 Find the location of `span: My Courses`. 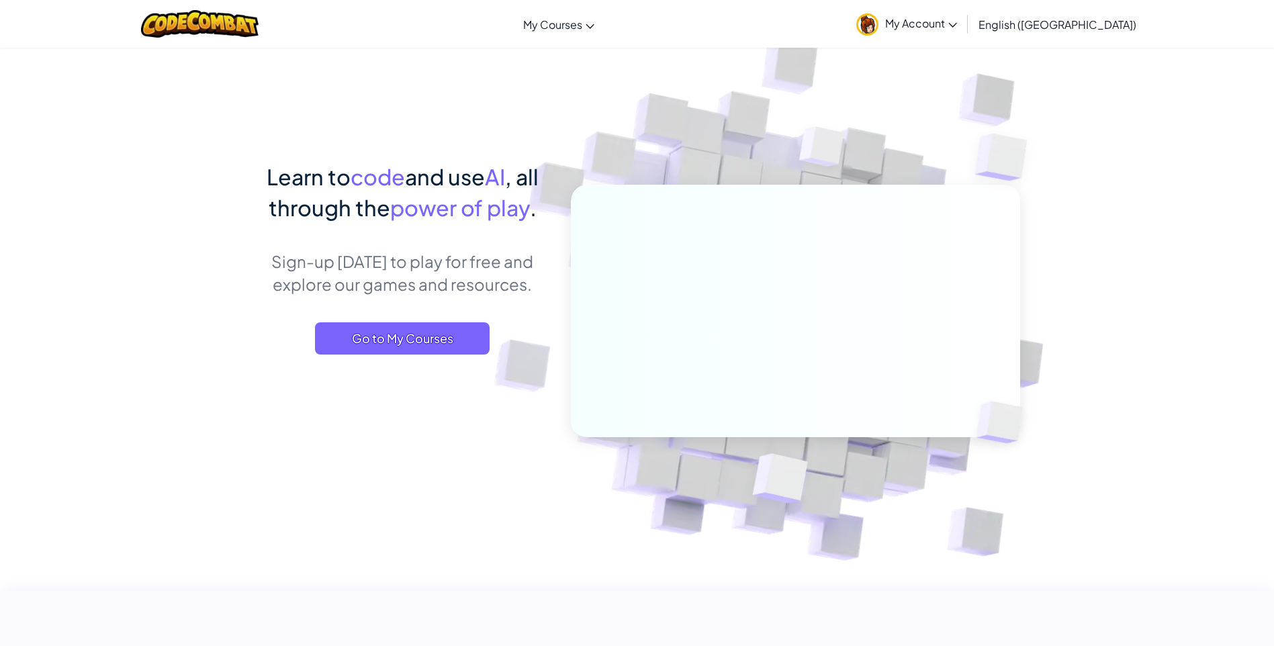

span: My Courses is located at coordinates (553, 24).